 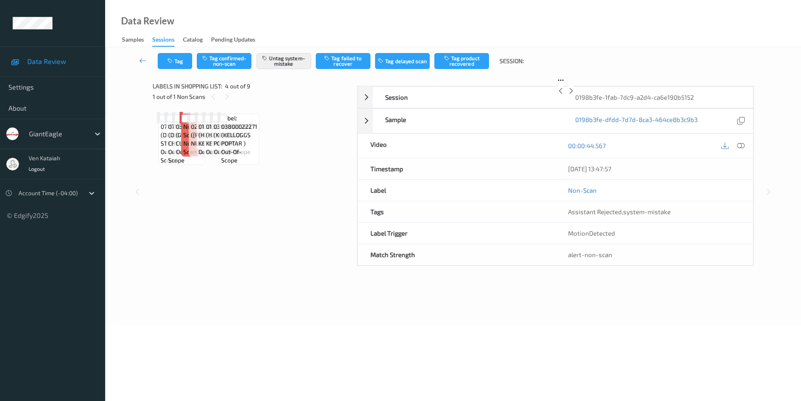 What do you see at coordinates (284, 61) in the screenshot?
I see `button: Untag system-mistake` at bounding box center [284, 61].